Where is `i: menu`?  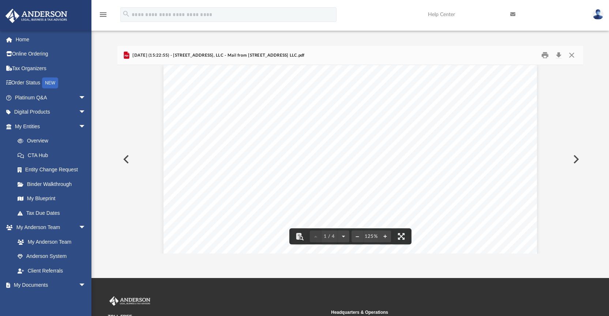 i: menu is located at coordinates (103, 15).